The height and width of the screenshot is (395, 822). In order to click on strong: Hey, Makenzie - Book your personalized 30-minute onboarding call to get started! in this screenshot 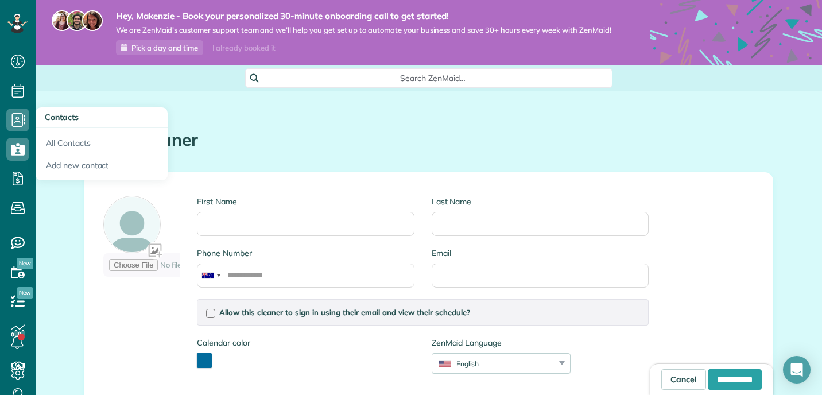, I will do `click(364, 16)`.